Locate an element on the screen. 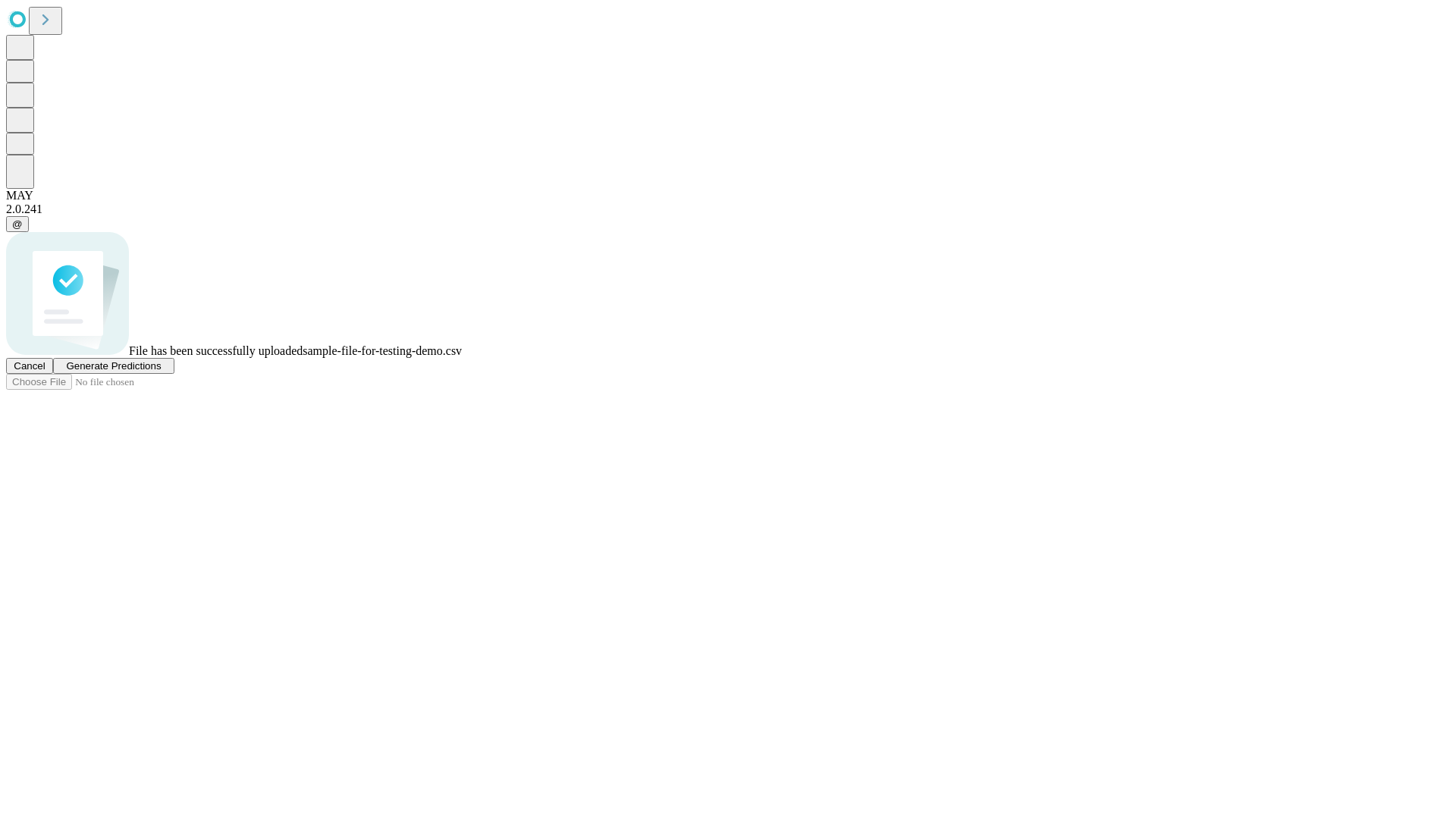 Image resolution: width=1456 pixels, height=819 pixels. div: 2.0.241 is located at coordinates (728, 209).